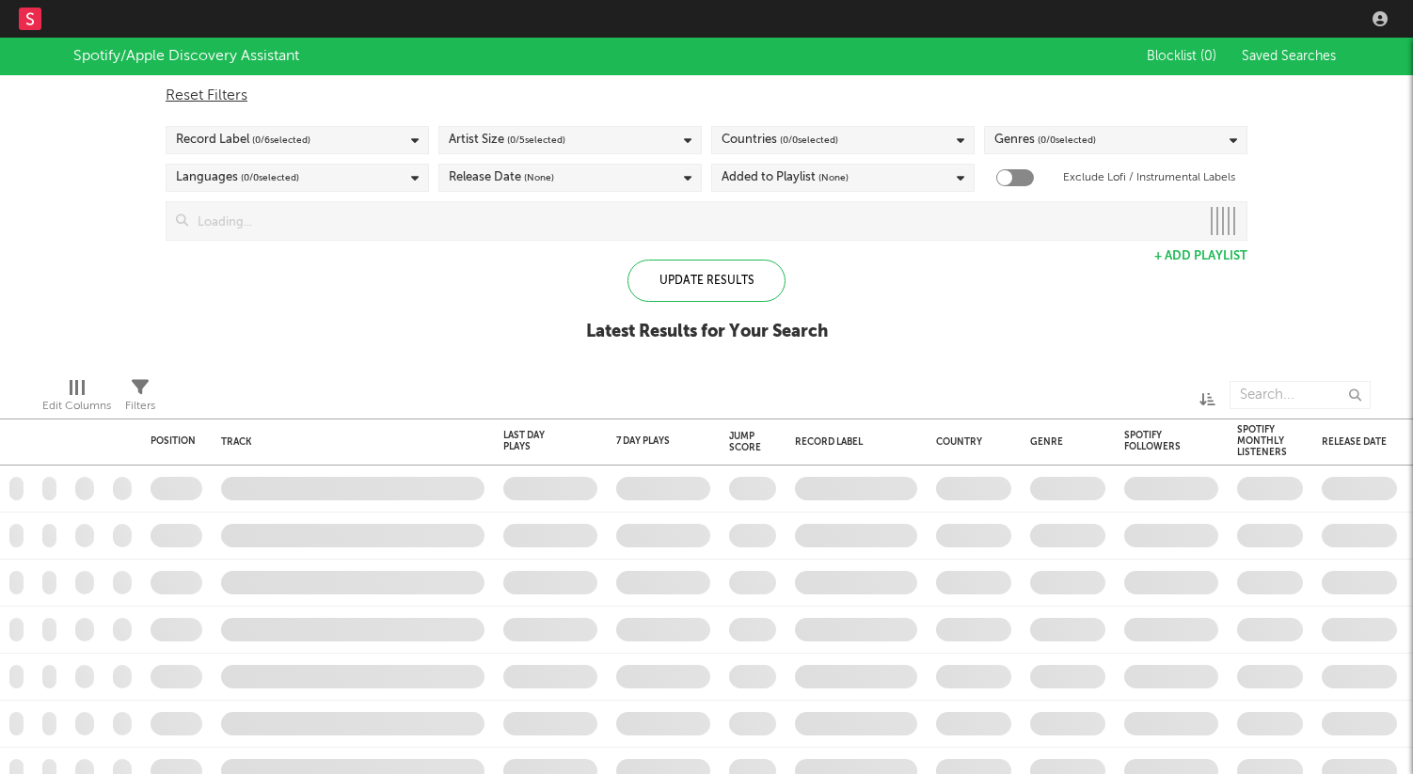  I want to click on span: ( 0 / 5 selected), so click(536, 140).